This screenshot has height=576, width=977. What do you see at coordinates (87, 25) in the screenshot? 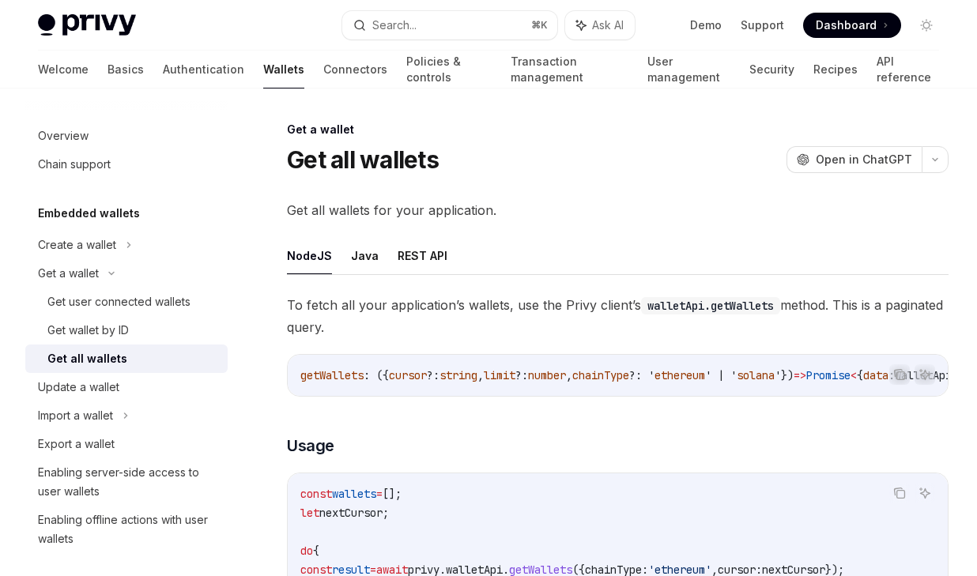
I see `img: light logo` at bounding box center [87, 25].